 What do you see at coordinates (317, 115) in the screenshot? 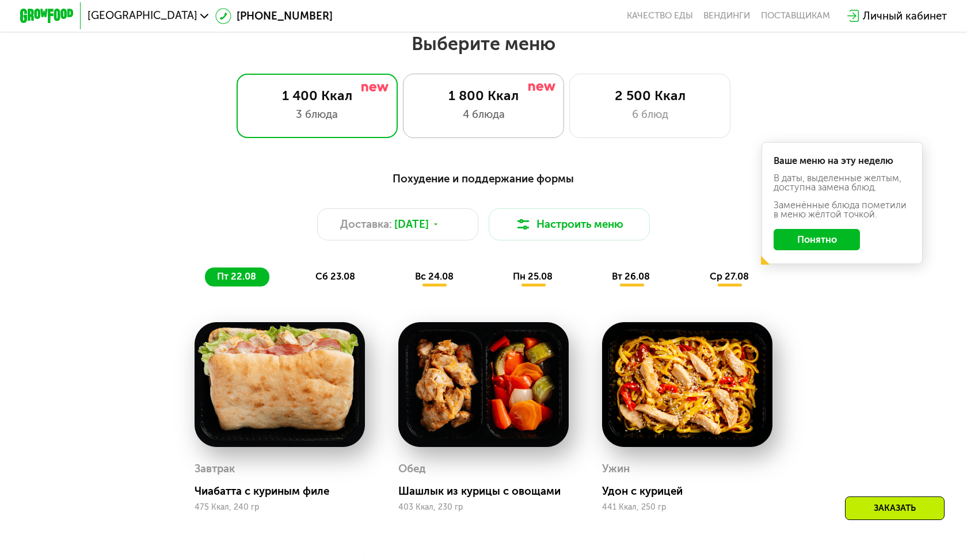
I see `div: 3 блюда` at bounding box center [317, 115].